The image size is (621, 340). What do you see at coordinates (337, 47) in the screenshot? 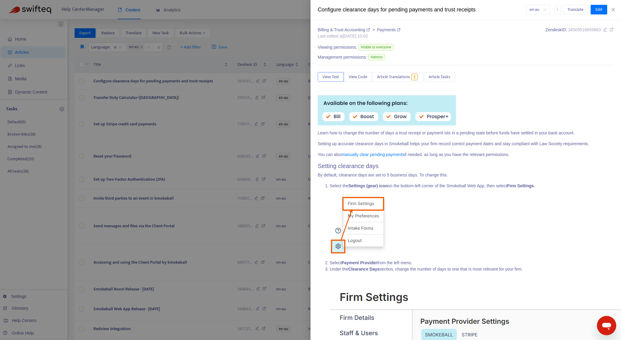
I see `span: Viewing permissions:` at bounding box center [337, 47].